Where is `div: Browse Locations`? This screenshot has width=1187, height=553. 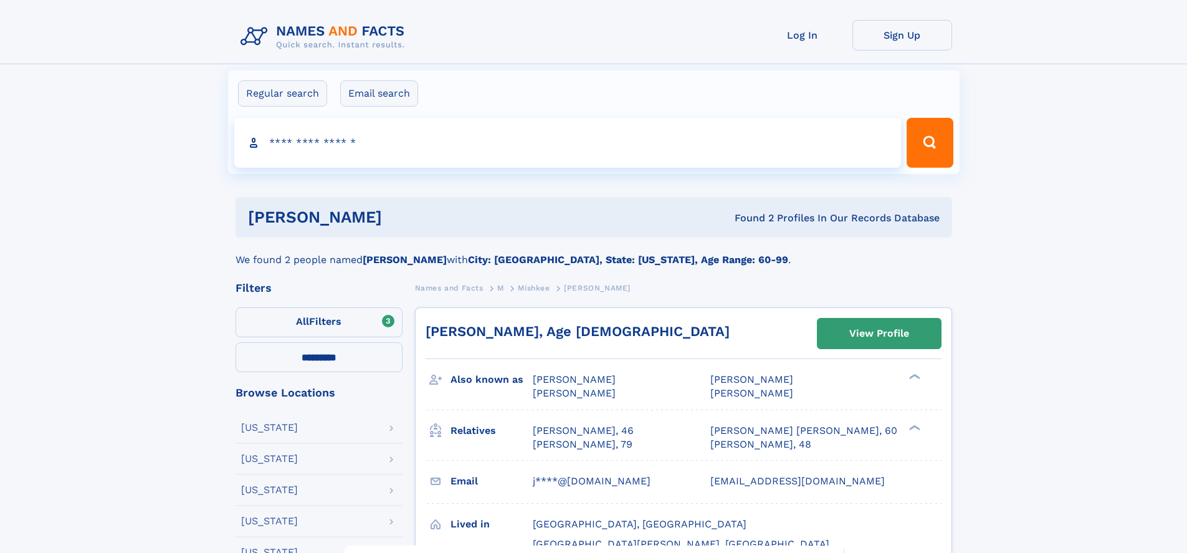 div: Browse Locations is located at coordinates (319, 393).